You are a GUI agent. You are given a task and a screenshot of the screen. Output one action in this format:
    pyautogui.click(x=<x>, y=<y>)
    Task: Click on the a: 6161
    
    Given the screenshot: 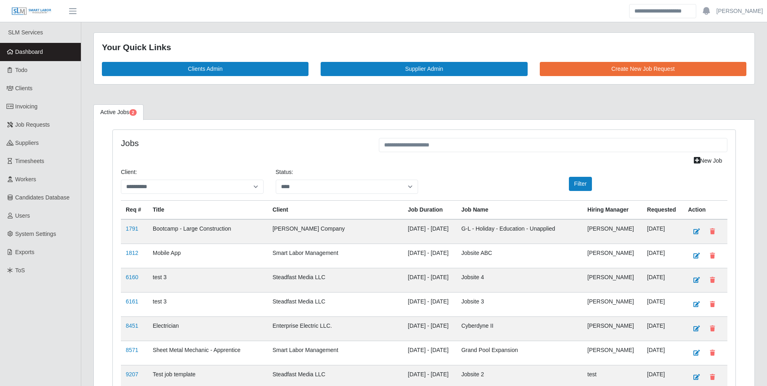 What is the action you would take?
    pyautogui.click(x=132, y=301)
    